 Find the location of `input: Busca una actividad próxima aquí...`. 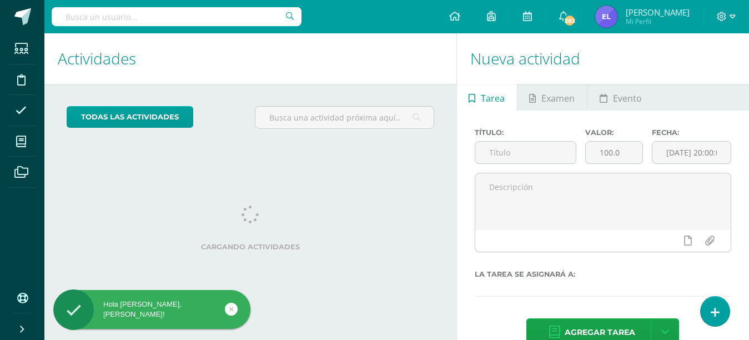

input: Busca una actividad próxima aquí... is located at coordinates (344, 117).